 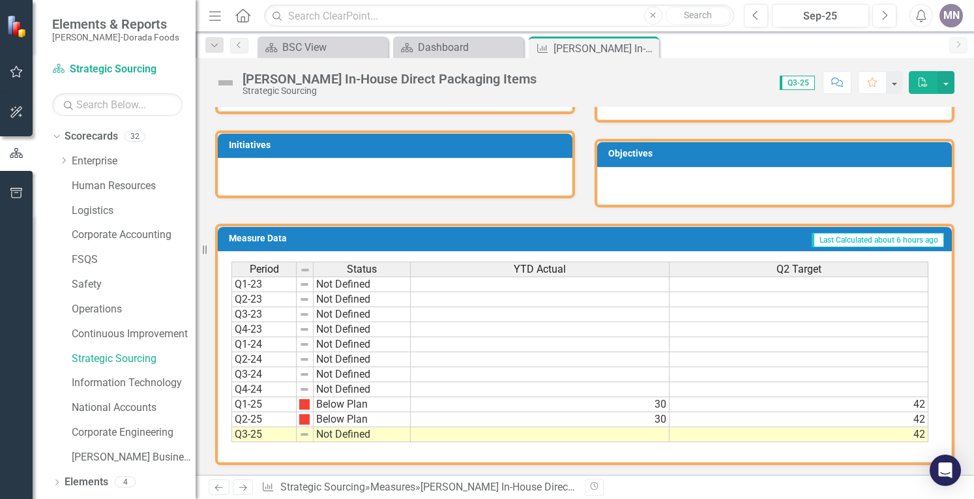 What do you see at coordinates (264, 284) in the screenshot?
I see `td: Q1-23` at bounding box center [264, 284].